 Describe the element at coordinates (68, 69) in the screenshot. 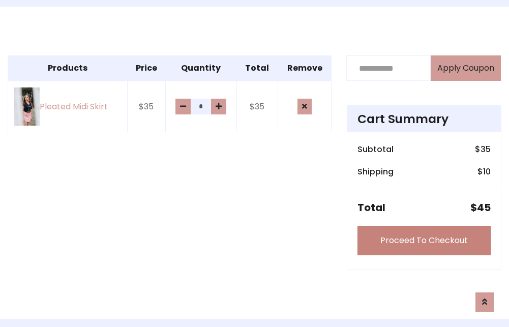

I see `th: Products` at that location.